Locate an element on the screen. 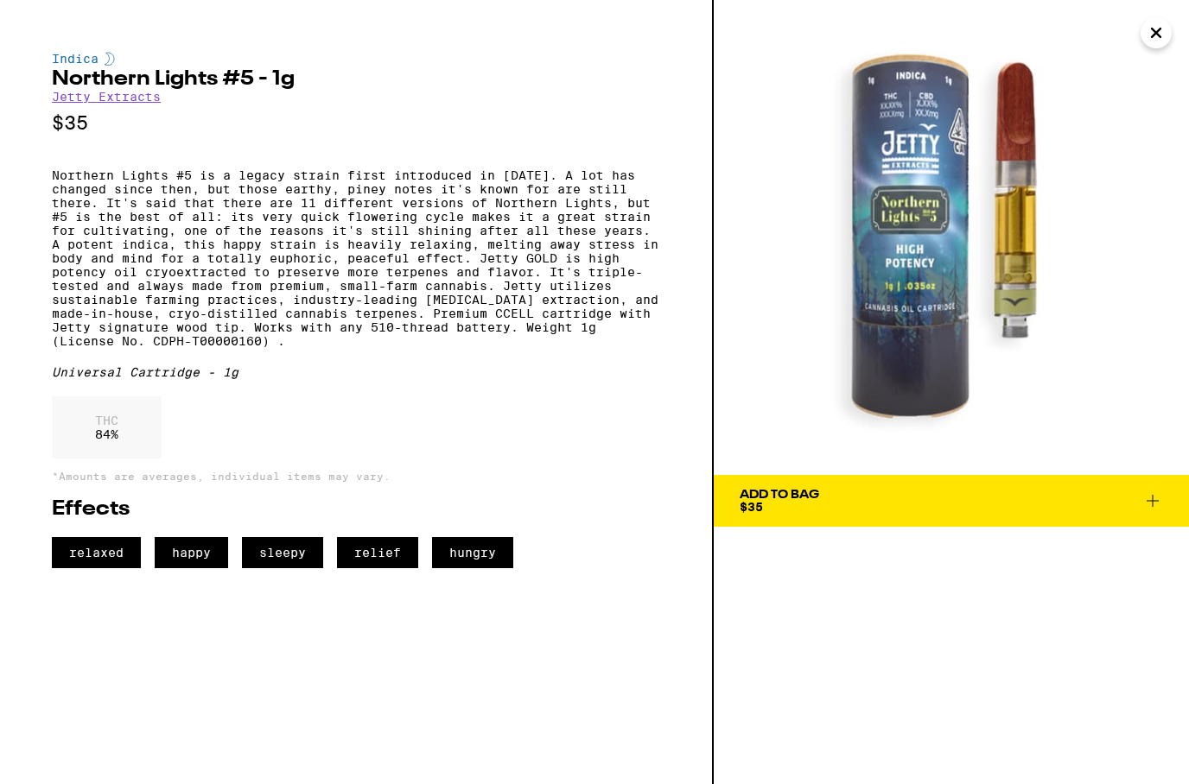  div: Indica is located at coordinates (356, 59).